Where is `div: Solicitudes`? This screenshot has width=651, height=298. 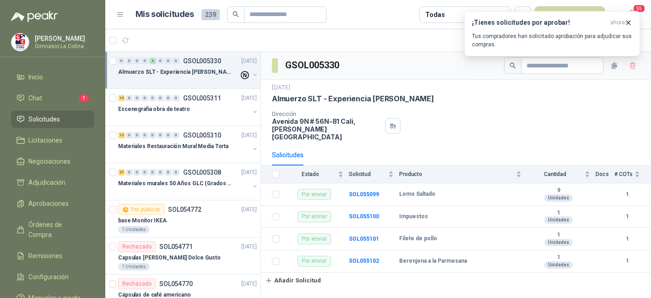
div: Solicitudes is located at coordinates (288, 155).